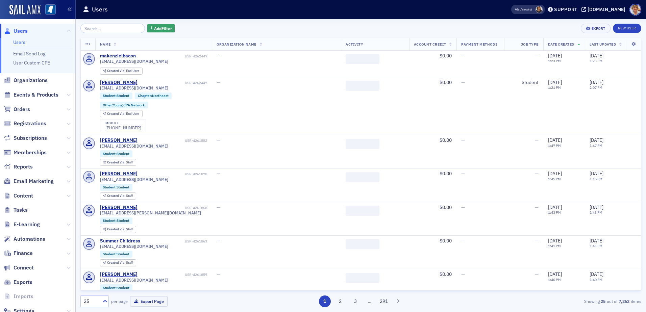 Image resolution: width=646 pixels, height=312 pixels. Describe the element at coordinates (29, 54) in the screenshot. I see `a: Email Send Log` at that location.